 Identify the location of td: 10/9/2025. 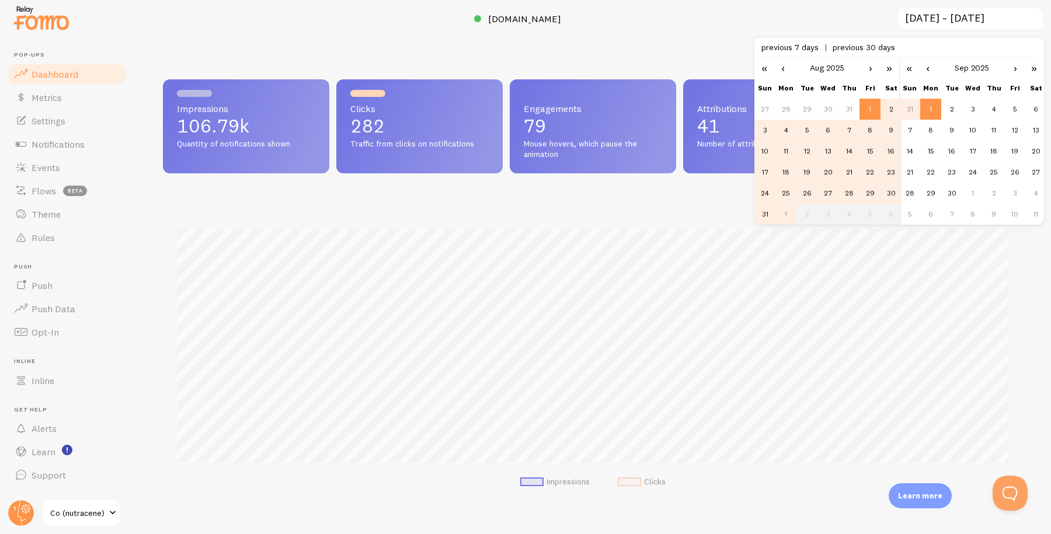
(994, 214).